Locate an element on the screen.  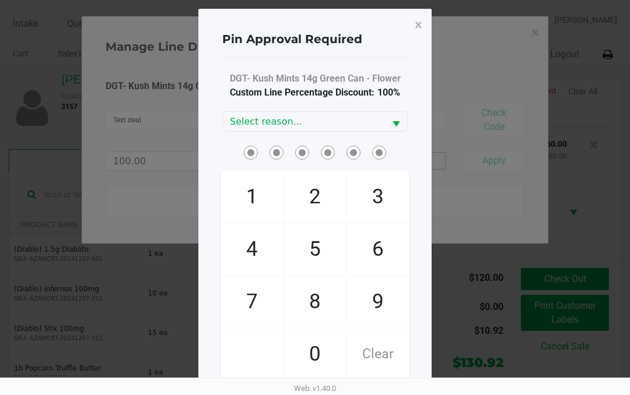
span: 6 is located at coordinates (378, 250).